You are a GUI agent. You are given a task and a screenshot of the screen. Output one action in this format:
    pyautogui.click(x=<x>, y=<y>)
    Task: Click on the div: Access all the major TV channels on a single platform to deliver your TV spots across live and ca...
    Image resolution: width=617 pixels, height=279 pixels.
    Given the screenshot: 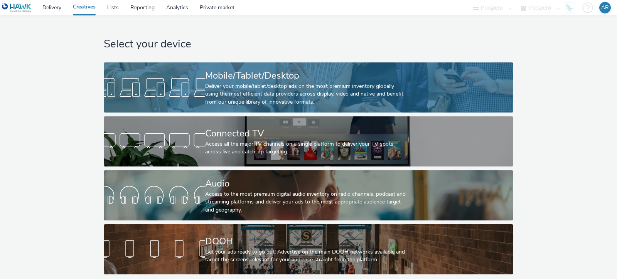 What is the action you would take?
    pyautogui.click(x=307, y=148)
    